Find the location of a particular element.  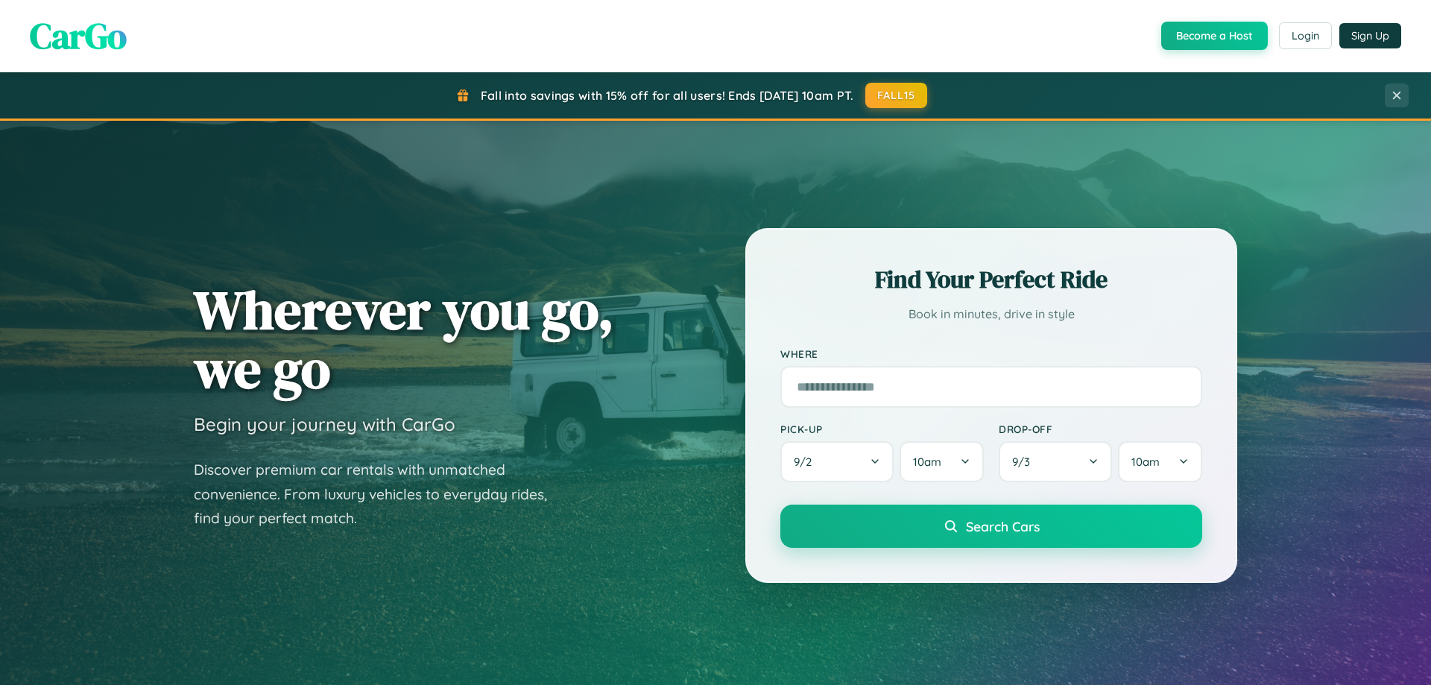

p: Book in minutes, drive in style is located at coordinates (992, 314).